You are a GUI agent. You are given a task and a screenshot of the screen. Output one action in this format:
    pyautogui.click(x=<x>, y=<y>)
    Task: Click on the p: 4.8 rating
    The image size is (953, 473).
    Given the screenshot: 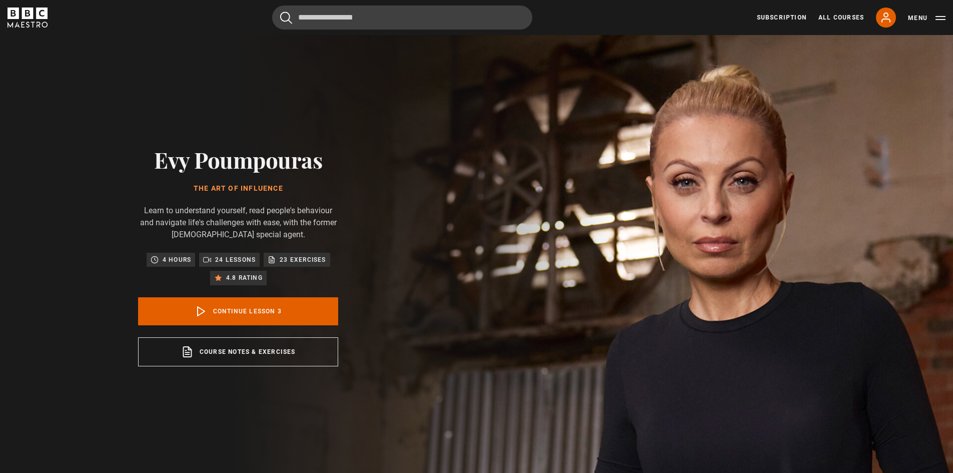 What is the action you would take?
    pyautogui.click(x=244, y=278)
    